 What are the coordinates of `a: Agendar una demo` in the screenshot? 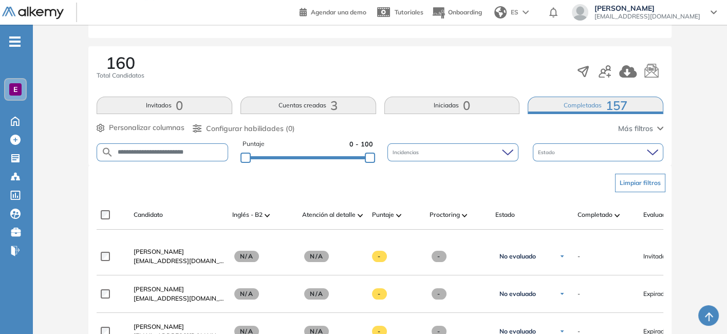 It's located at (333, 11).